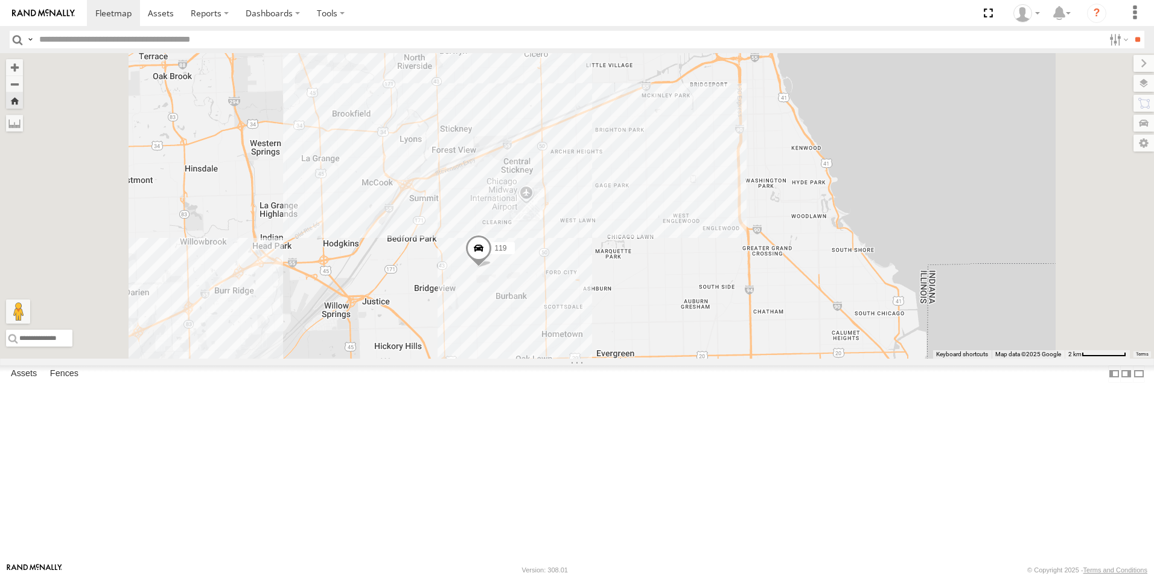 The height and width of the screenshot is (576, 1154). What do you see at coordinates (1126, 374) in the screenshot?
I see `label: Dock Summary Table to the Right` at bounding box center [1126, 374].